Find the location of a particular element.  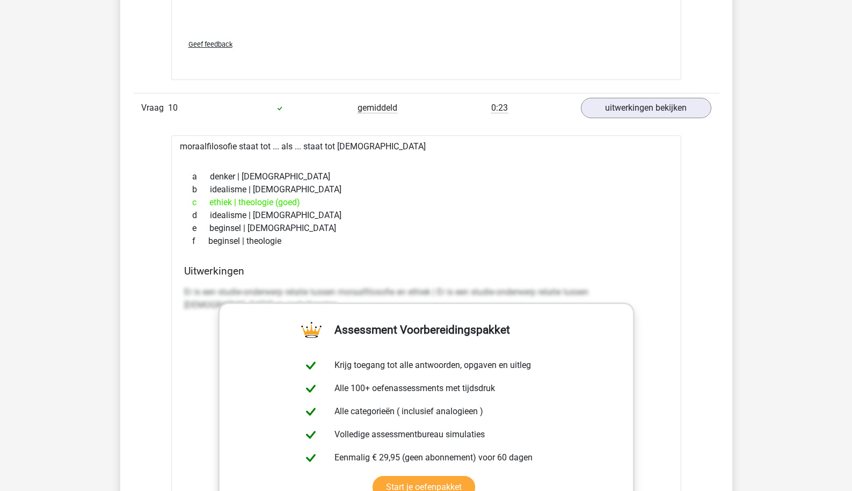

a: uitwerkingen bekijken is located at coordinates (646, 108).